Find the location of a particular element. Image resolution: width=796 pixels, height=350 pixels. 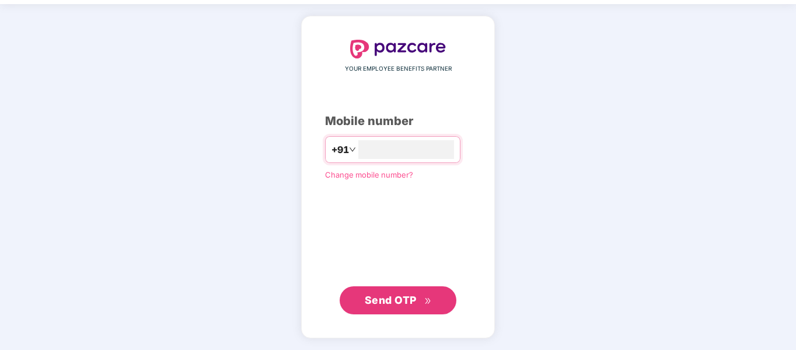

span: +91 is located at coordinates (340, 149).